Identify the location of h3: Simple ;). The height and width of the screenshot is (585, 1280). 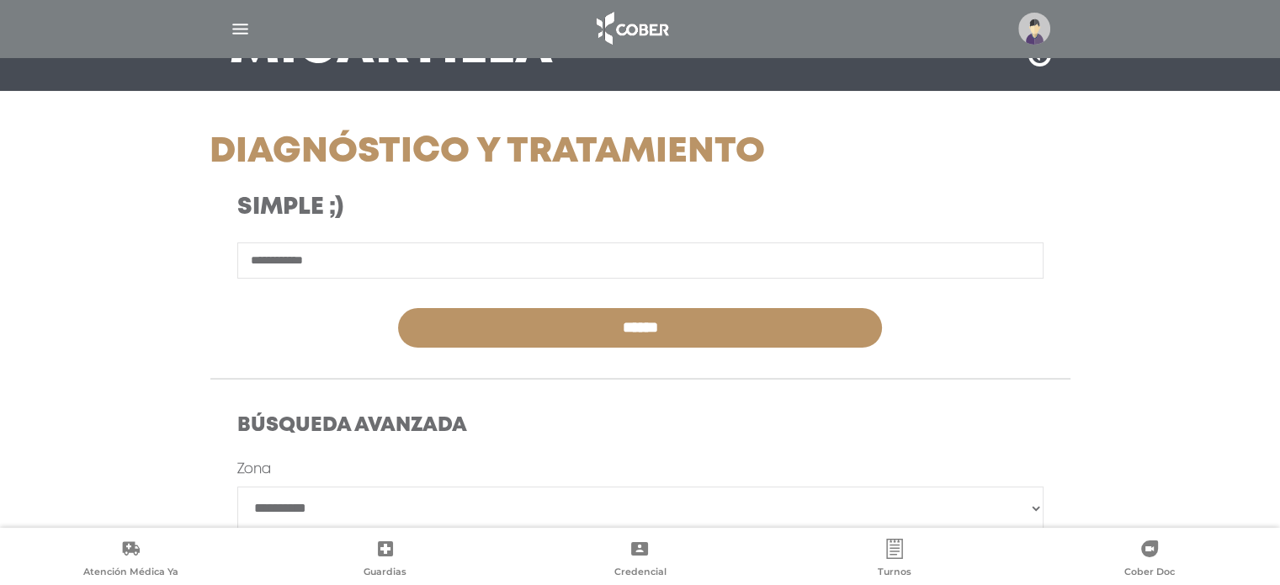
(492, 208).